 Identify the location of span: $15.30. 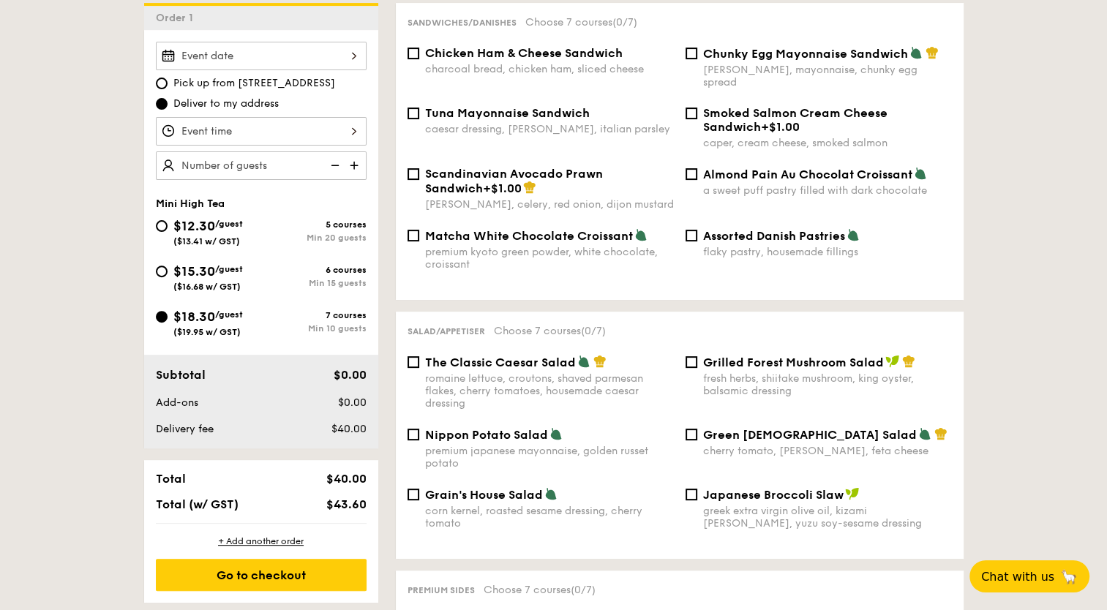
(194, 272).